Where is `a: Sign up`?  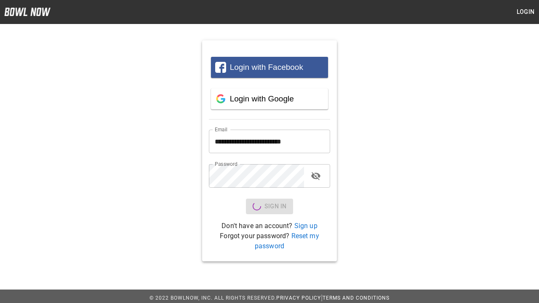
a: Sign up is located at coordinates (306, 226).